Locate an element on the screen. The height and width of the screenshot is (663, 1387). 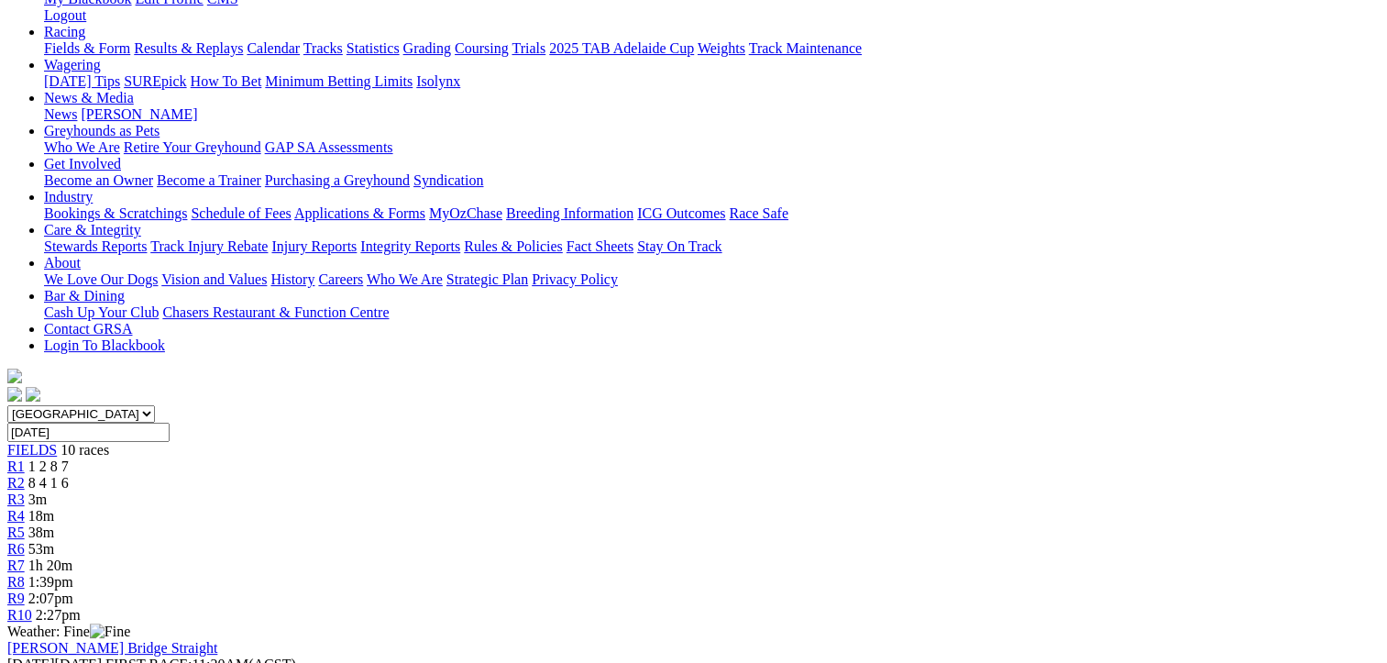
a: Injury Reports is located at coordinates (314, 246).